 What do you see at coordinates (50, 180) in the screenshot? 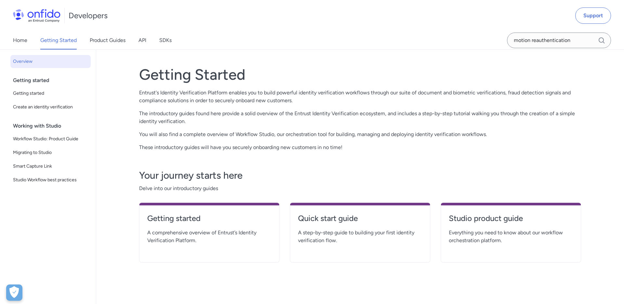
I see `span: Studio Workflow best practices` at bounding box center [50, 180].